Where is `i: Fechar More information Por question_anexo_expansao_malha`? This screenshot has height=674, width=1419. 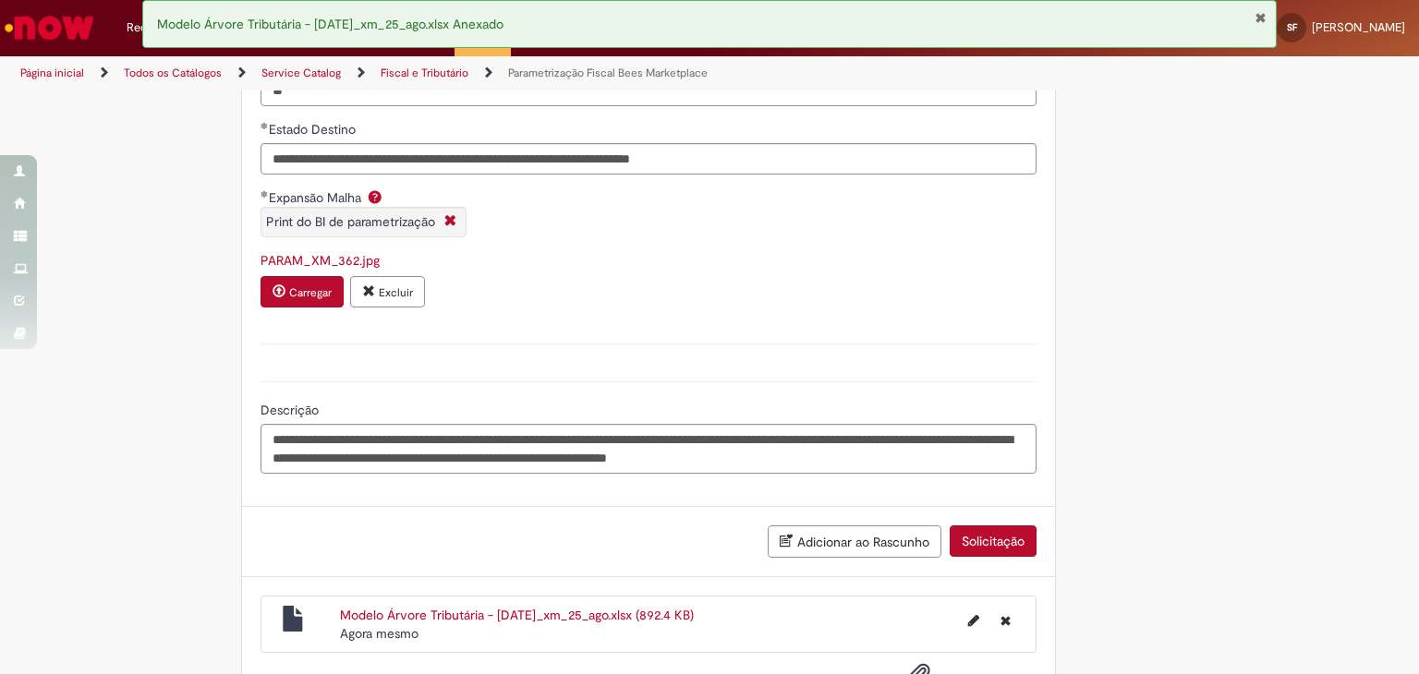
i: Fechar More information Por question_anexo_expansao_malha is located at coordinates (450, 222).